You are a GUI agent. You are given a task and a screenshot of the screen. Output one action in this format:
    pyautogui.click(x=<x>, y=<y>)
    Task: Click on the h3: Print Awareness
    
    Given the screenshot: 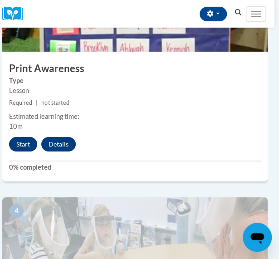 What is the action you would take?
    pyautogui.click(x=135, y=68)
    